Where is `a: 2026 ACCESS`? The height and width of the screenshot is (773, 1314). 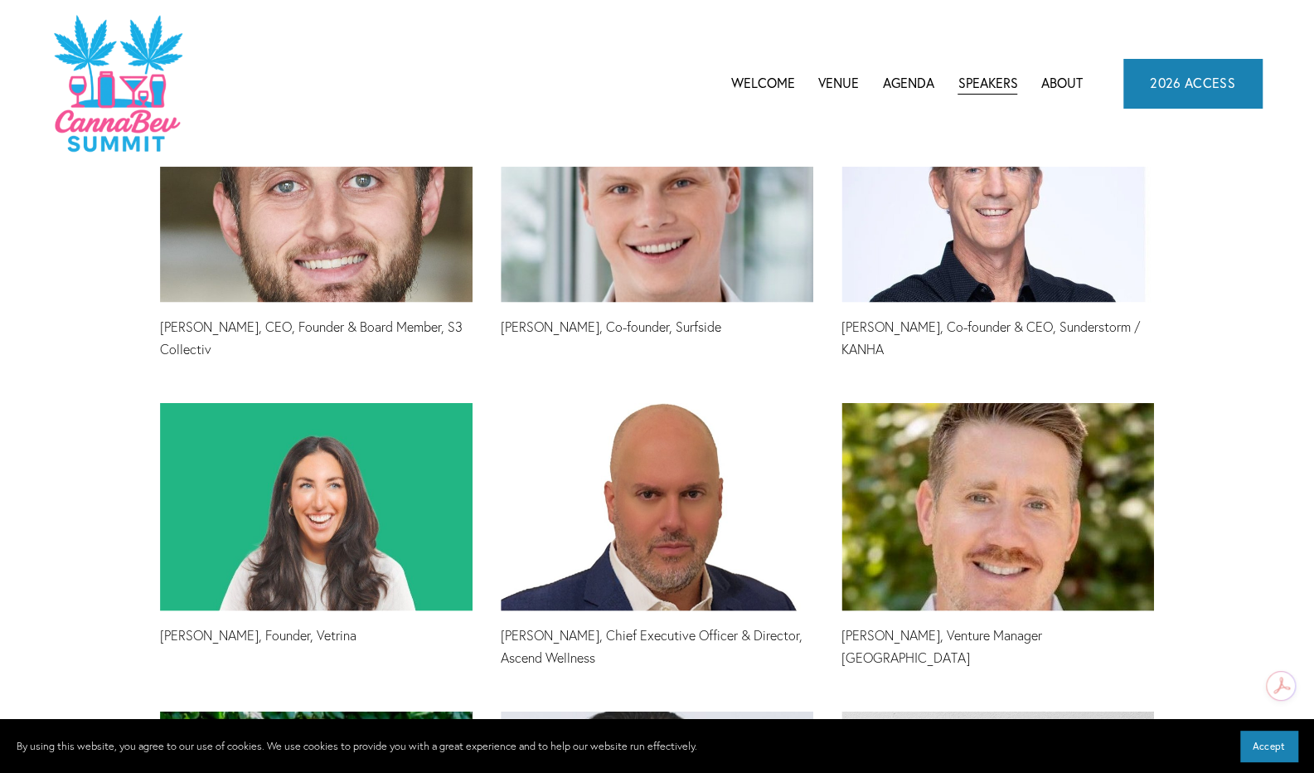
a: 2026 ACCESS is located at coordinates (1192, 83).